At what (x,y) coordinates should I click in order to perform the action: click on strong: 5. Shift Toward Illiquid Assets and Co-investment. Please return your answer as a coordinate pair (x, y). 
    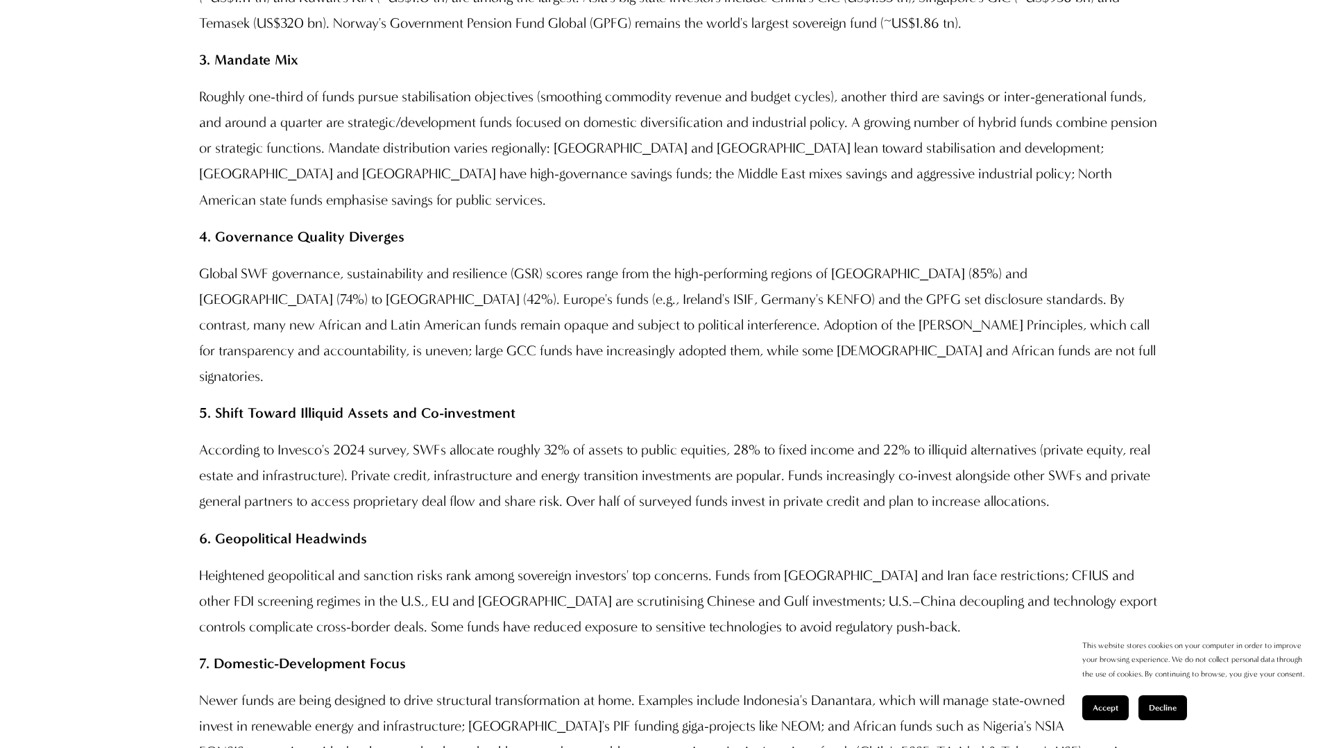
    Looking at the image, I should click on (357, 413).